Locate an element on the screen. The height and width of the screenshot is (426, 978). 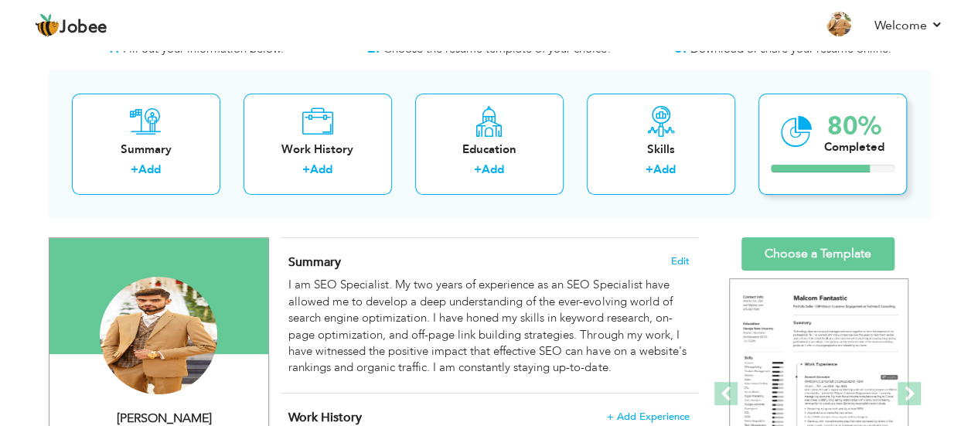
span: Choose the resume template of your choice! is located at coordinates (497, 49).